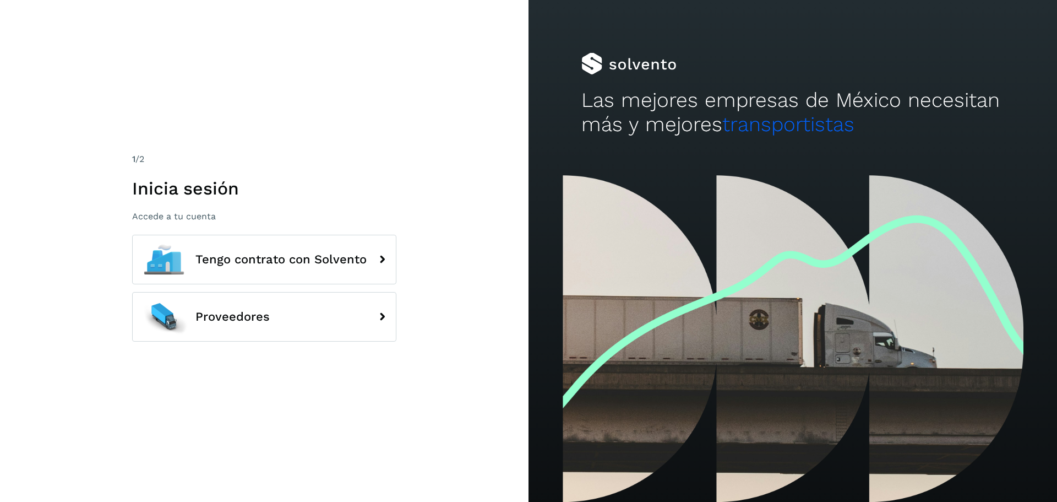  What do you see at coordinates (793, 112) in the screenshot?
I see `h2: Las mejores empresas de México necesitan más y mejores` at bounding box center [793, 112].